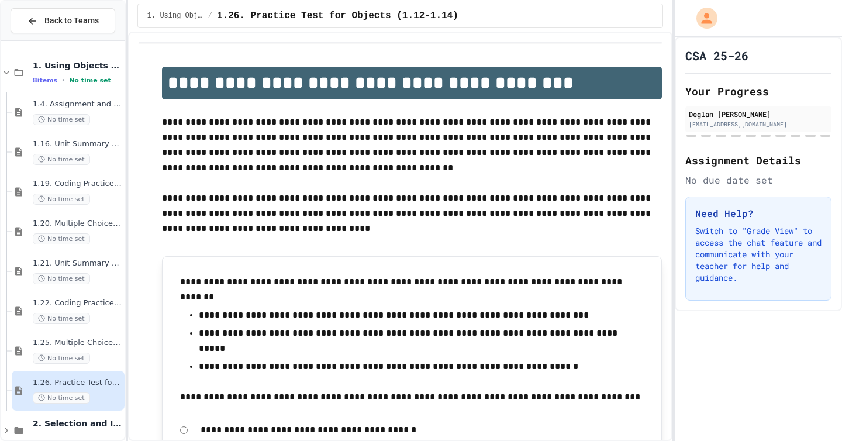 This screenshot has width=842, height=441. Describe the element at coordinates (758, 91) in the screenshot. I see `h2: Your Progress` at that location.